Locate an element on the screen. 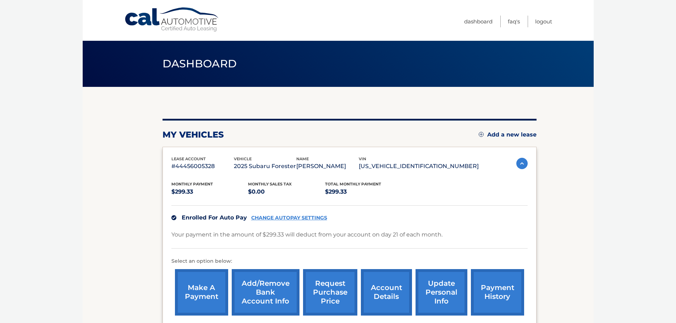  a: account details is located at coordinates (386, 292).